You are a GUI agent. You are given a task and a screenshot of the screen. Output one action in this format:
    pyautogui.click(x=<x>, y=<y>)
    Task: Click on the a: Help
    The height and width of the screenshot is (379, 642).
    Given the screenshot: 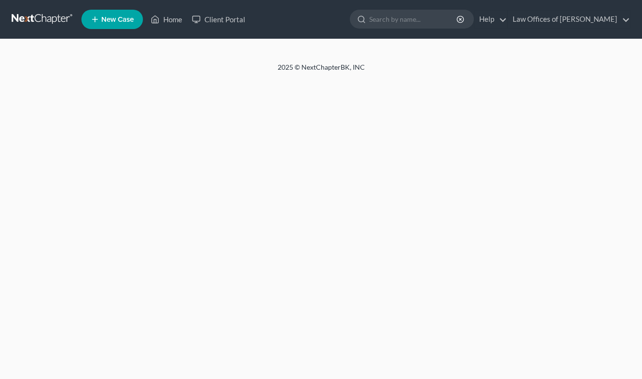 What is the action you would take?
    pyautogui.click(x=490, y=19)
    